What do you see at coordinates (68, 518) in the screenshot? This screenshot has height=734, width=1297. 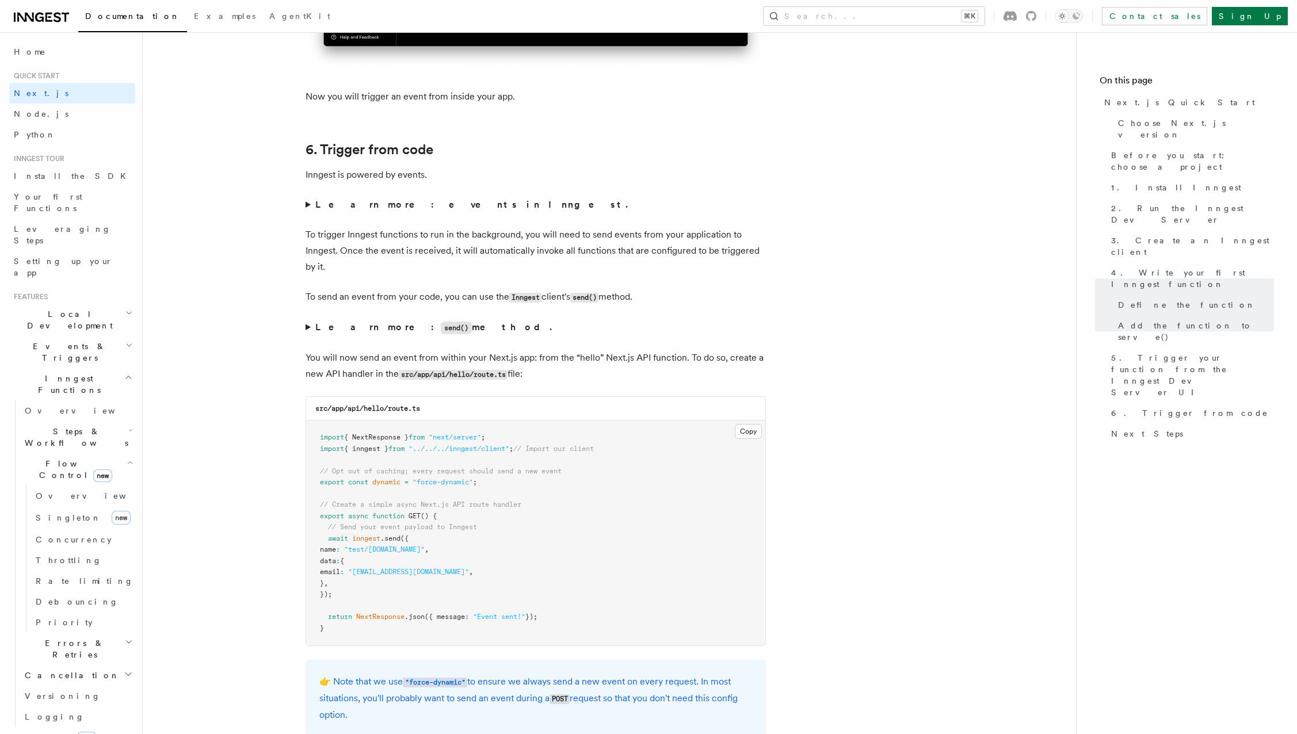 I see `span: Singleton` at bounding box center [68, 518].